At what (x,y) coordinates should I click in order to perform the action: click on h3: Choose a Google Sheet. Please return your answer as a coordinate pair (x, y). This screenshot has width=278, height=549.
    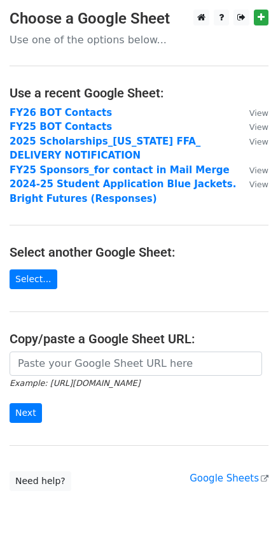
    Looking at the image, I should click on (139, 18).